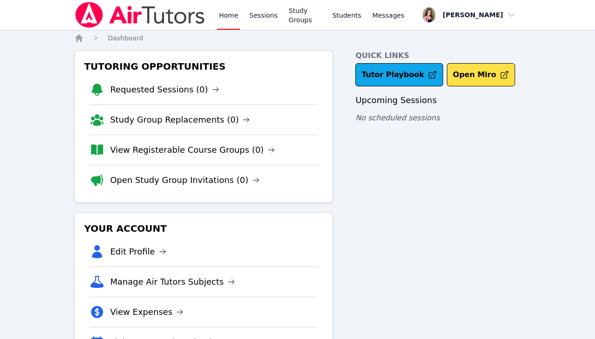 This screenshot has height=339, width=595. I want to click on a: Open Study Group Invitations (0), so click(185, 180).